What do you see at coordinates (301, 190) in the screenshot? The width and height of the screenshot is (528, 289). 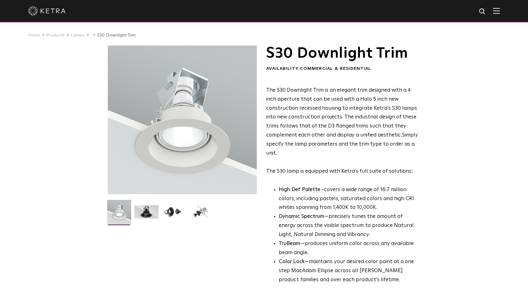 I see `strong: High Def Palette -` at bounding box center [301, 190].